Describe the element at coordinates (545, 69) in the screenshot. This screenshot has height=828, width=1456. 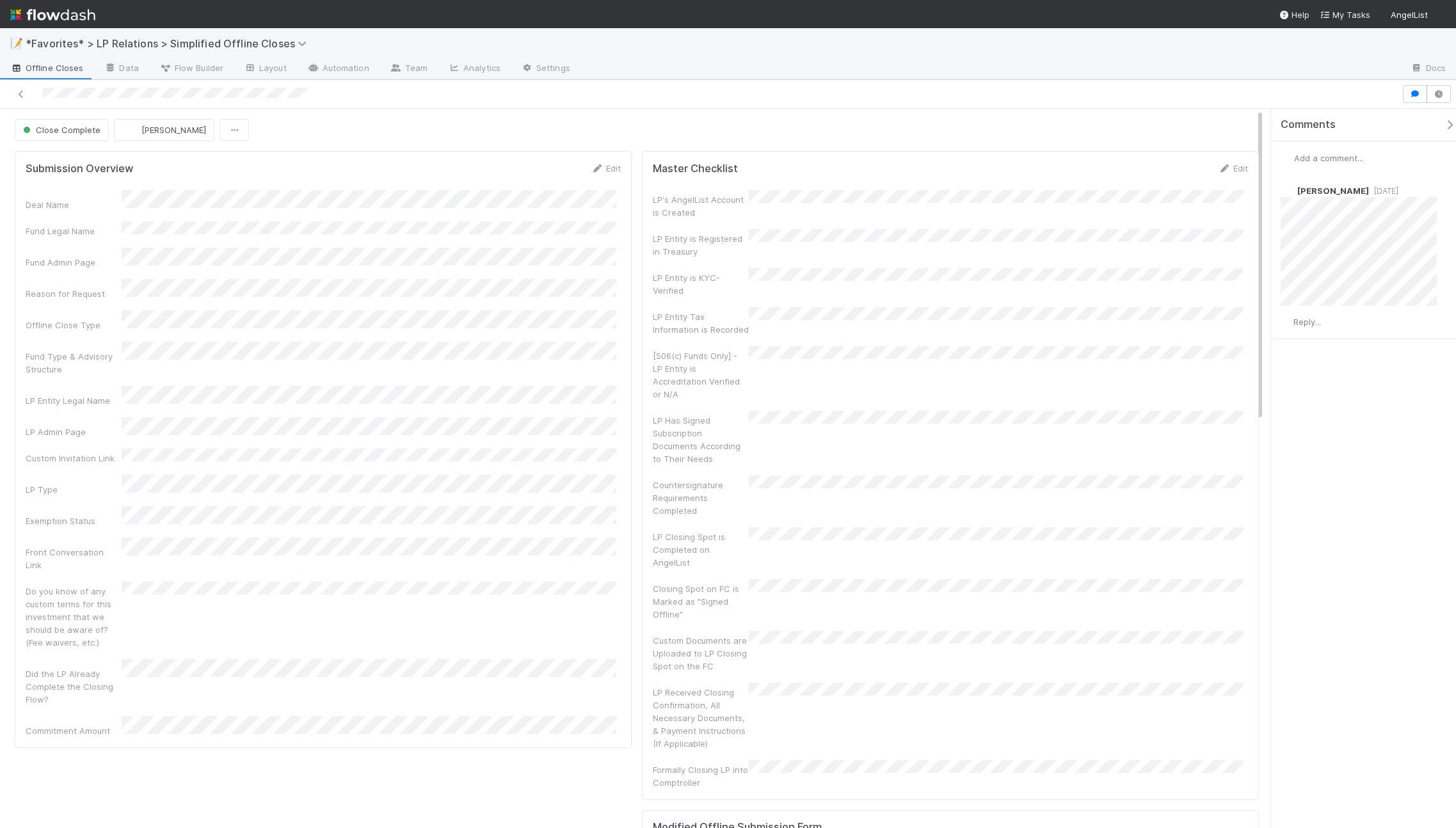
I see `a: Settings` at that location.